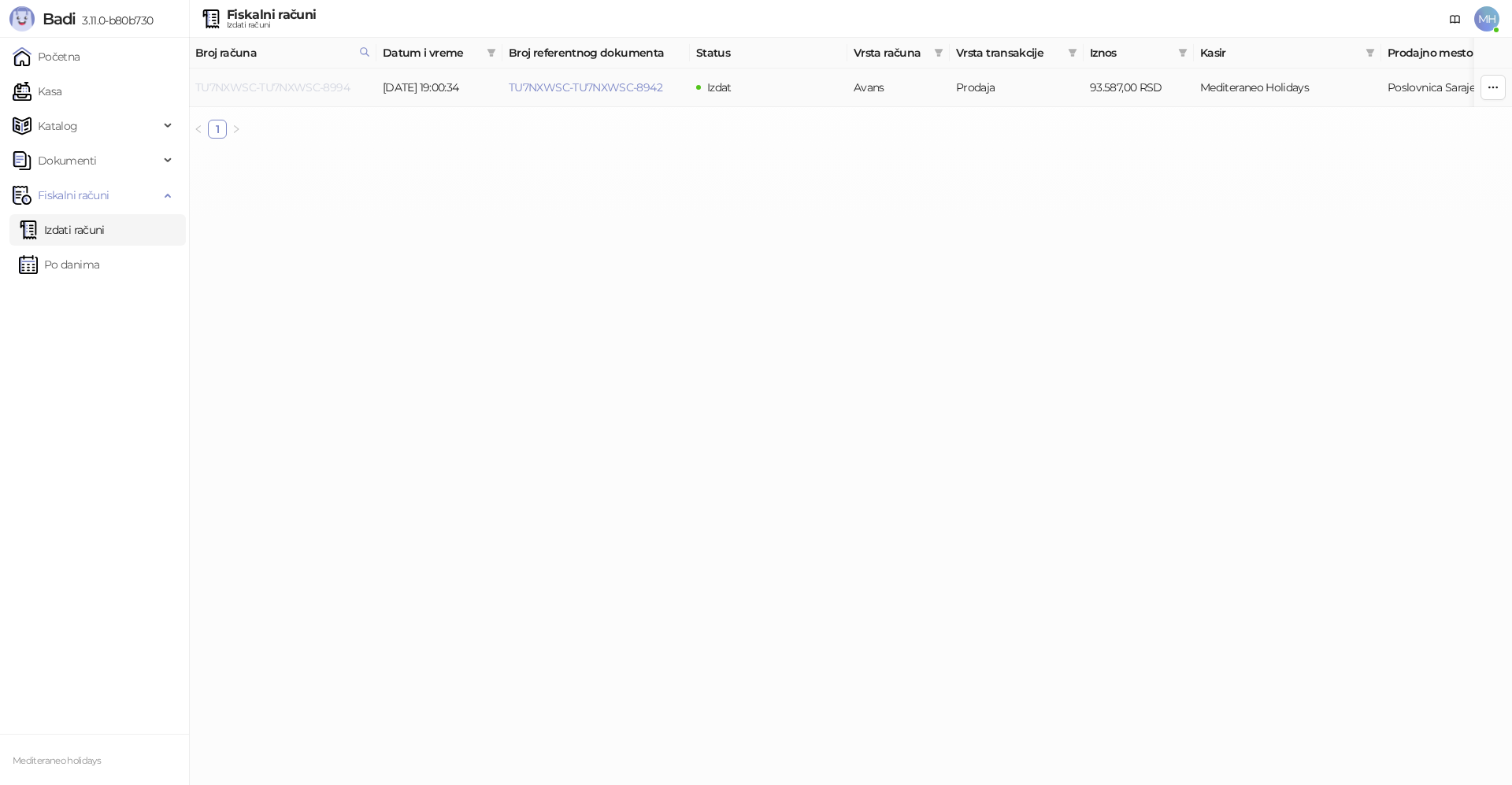 The image size is (1512, 785). Describe the element at coordinates (596, 53) in the screenshot. I see `th: Broj referentnog dokumenta` at that location.